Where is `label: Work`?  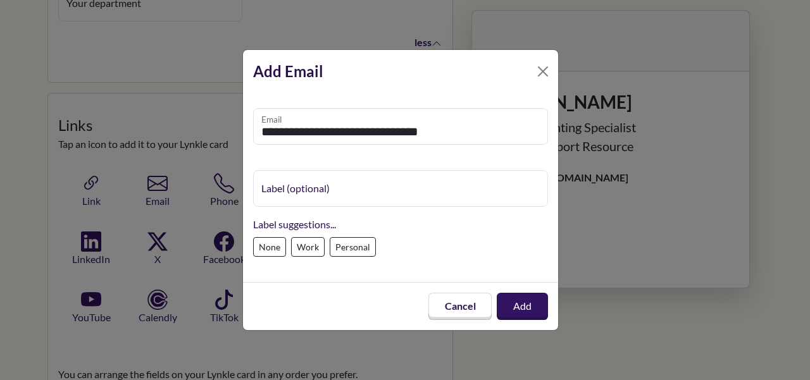
label: Work is located at coordinates (308, 247).